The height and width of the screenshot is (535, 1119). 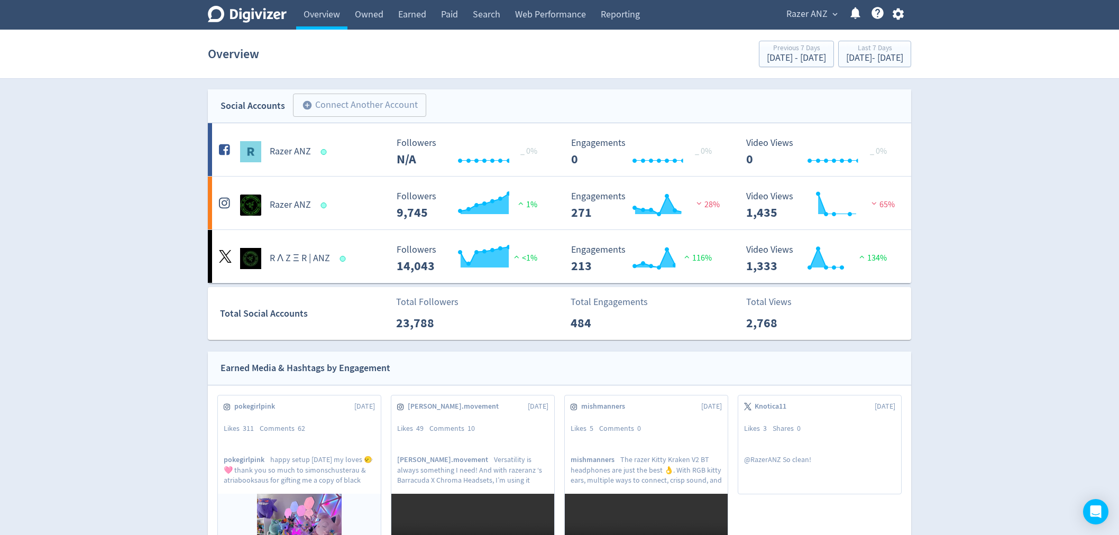 What do you see at coordinates (645, 205) in the screenshot?
I see `svg: Engagements 271` at bounding box center [645, 205].